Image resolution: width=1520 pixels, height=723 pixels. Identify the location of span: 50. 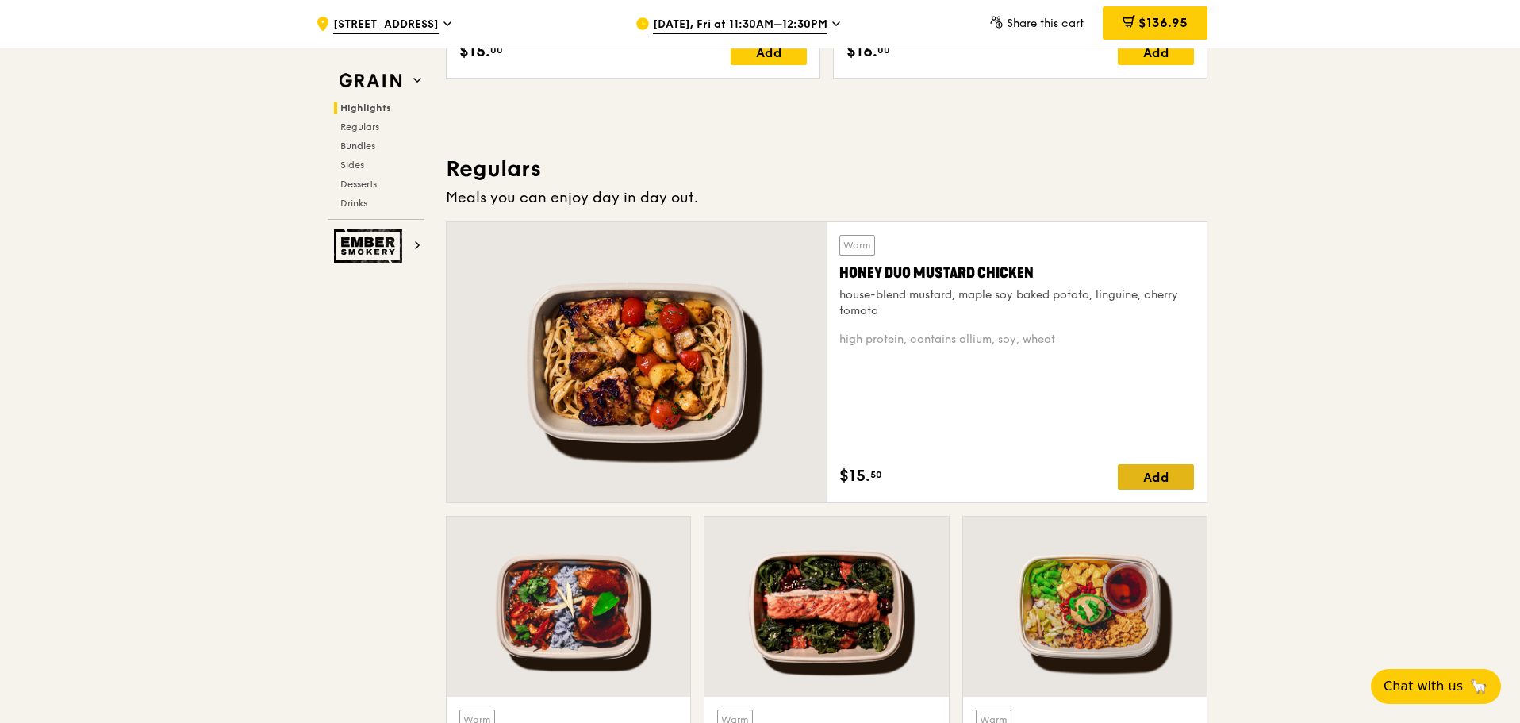
(876, 474).